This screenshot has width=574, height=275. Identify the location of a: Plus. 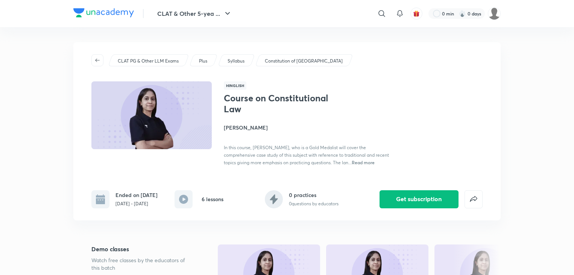
(203, 61).